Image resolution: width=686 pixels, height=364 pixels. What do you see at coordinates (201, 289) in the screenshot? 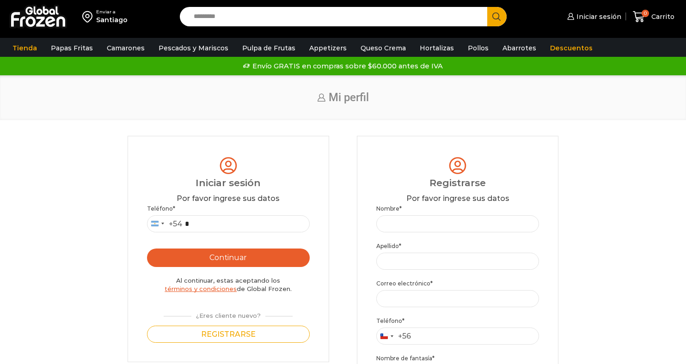
I see `a: términos y condiciones` at bounding box center [201, 289].